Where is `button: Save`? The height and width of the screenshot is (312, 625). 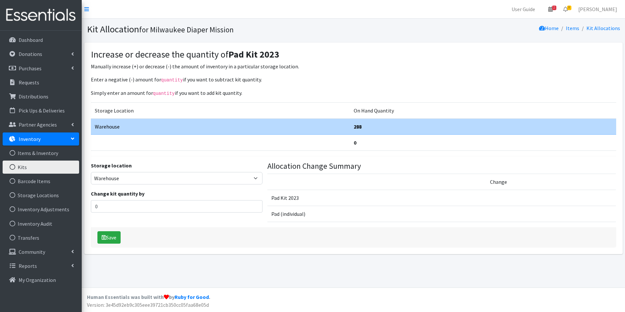
button: Save is located at coordinates (109, 237).